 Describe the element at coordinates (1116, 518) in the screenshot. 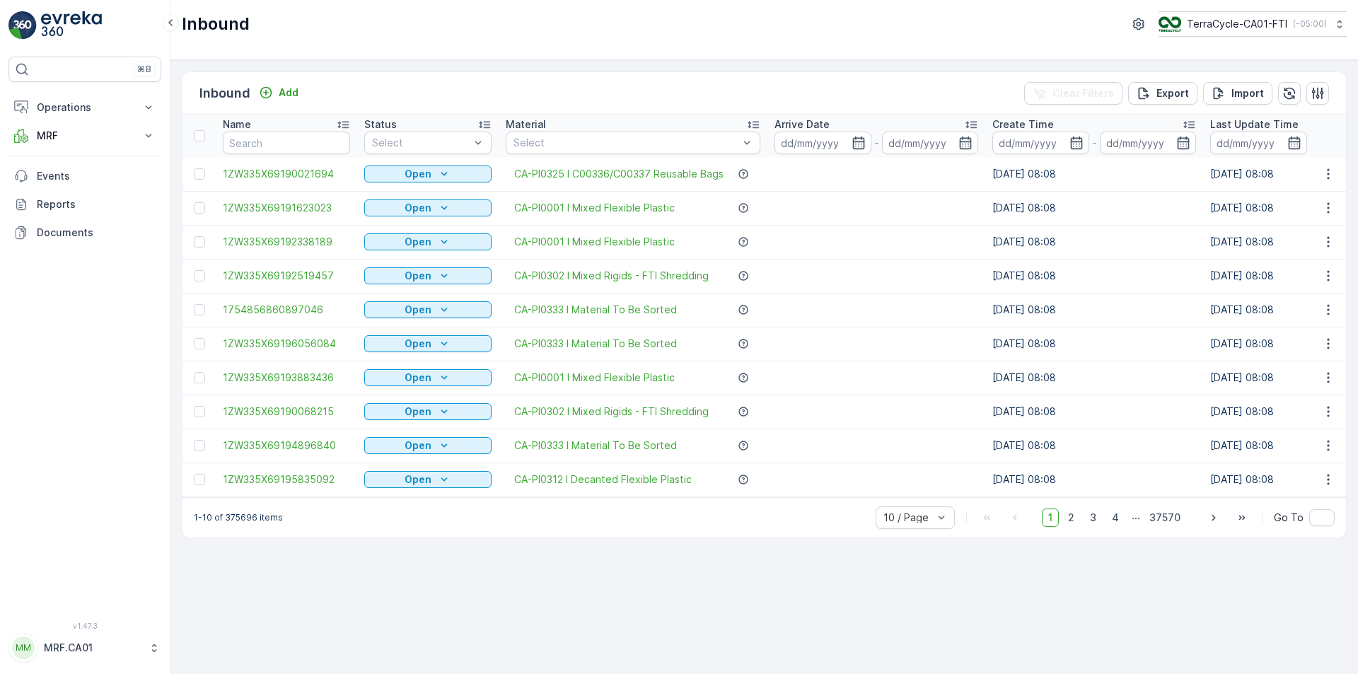

I see `span: 4` at that location.